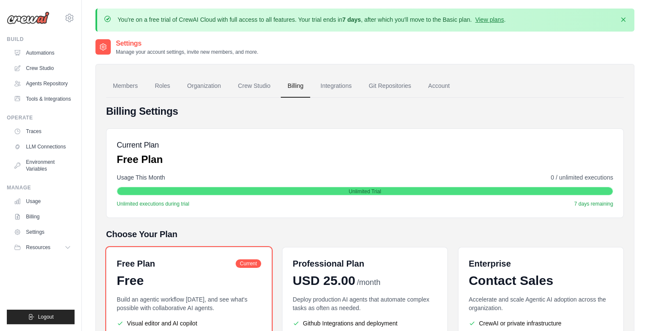 The image size is (648, 331). Describe the element at coordinates (140, 159) in the screenshot. I see `p: Free Plan` at that location.